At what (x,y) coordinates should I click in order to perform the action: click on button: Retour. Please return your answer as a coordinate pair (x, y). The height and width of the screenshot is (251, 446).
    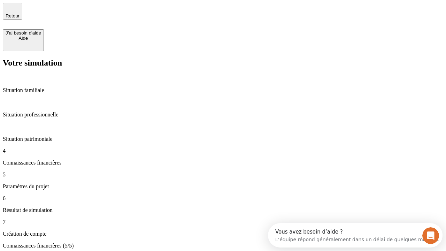
    Looking at the image, I should click on (13, 11).